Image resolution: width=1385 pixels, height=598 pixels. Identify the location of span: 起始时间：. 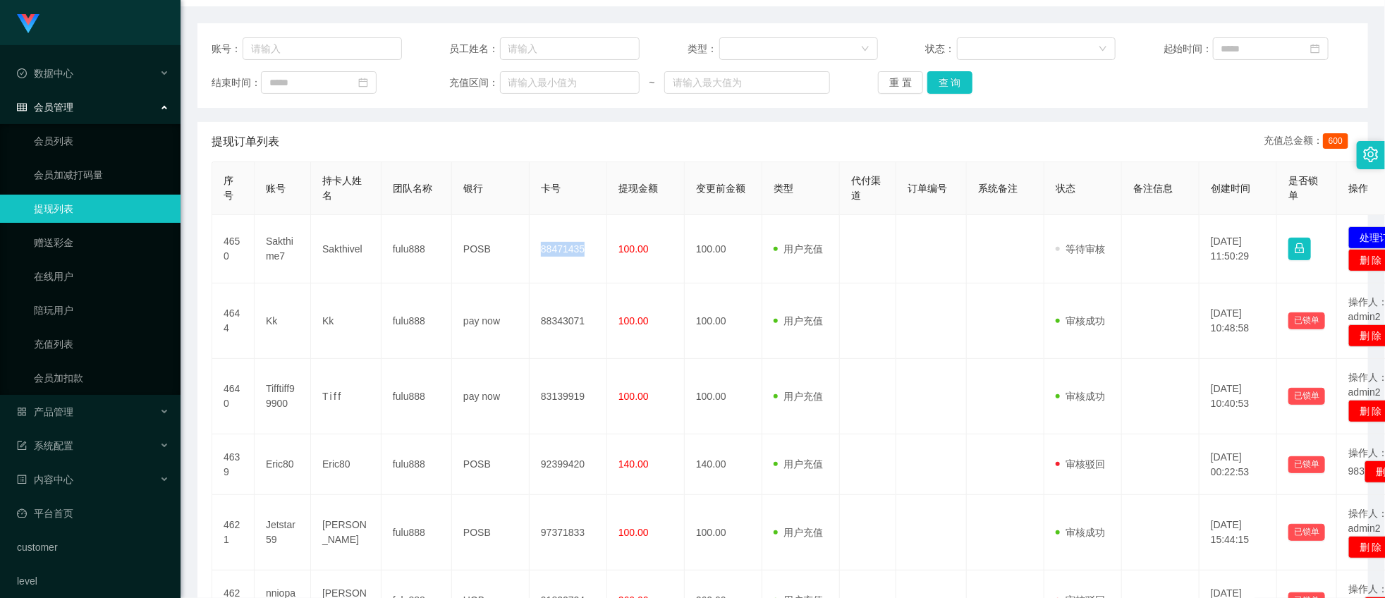
(1189, 49).